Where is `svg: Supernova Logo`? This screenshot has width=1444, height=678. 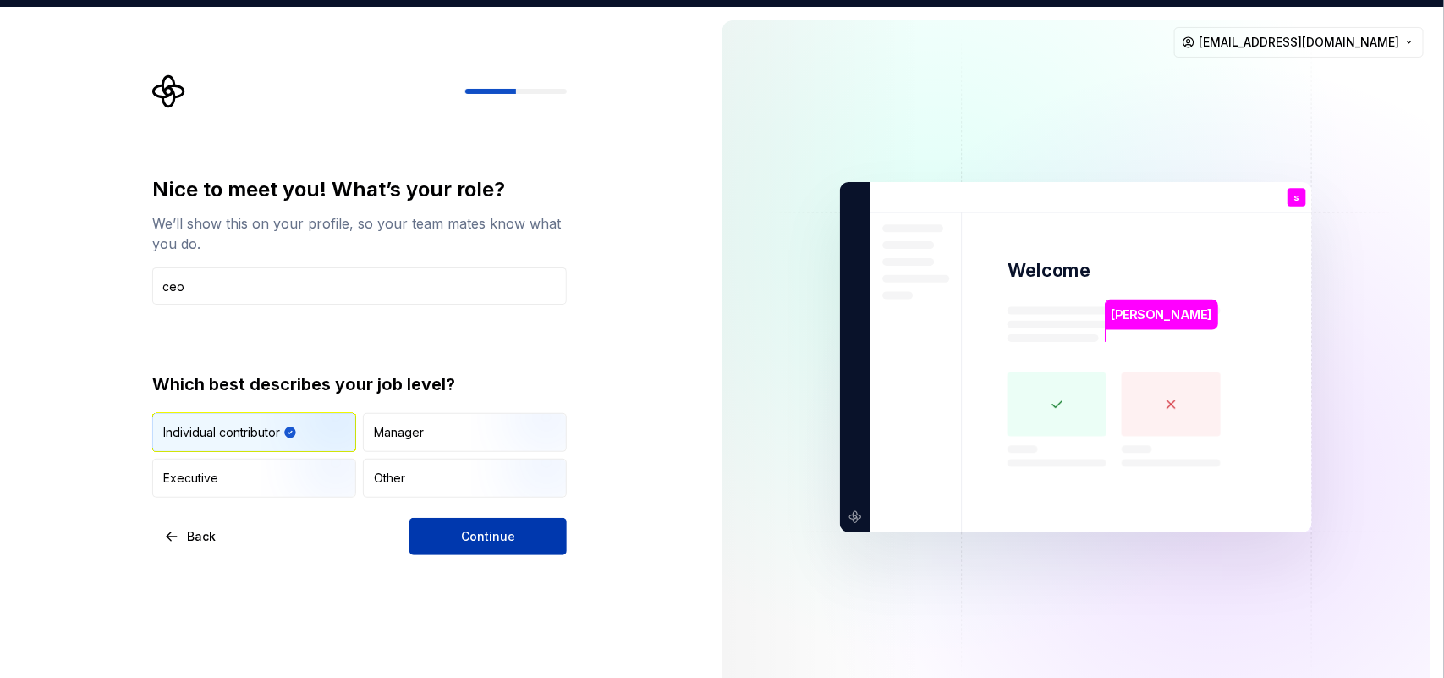 svg: Supernova Logo is located at coordinates (169, 91).